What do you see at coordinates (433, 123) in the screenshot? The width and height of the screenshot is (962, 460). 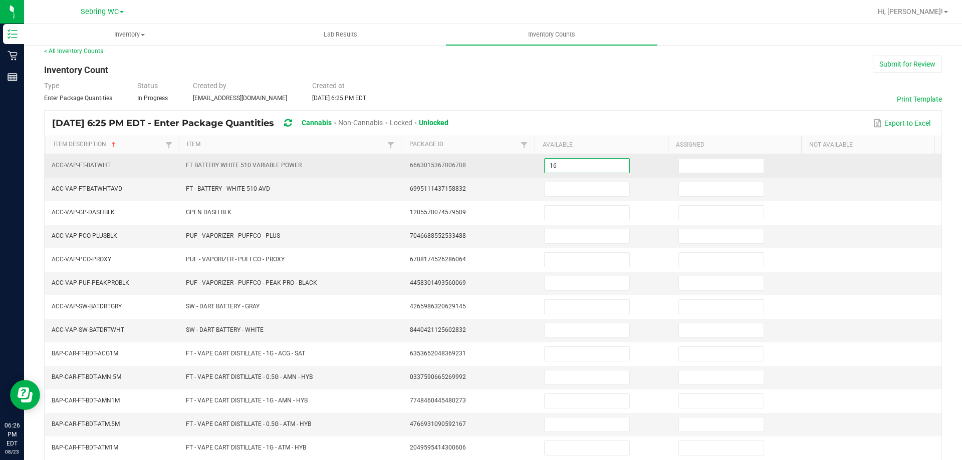 I see `span: Unlocked` at bounding box center [433, 123].